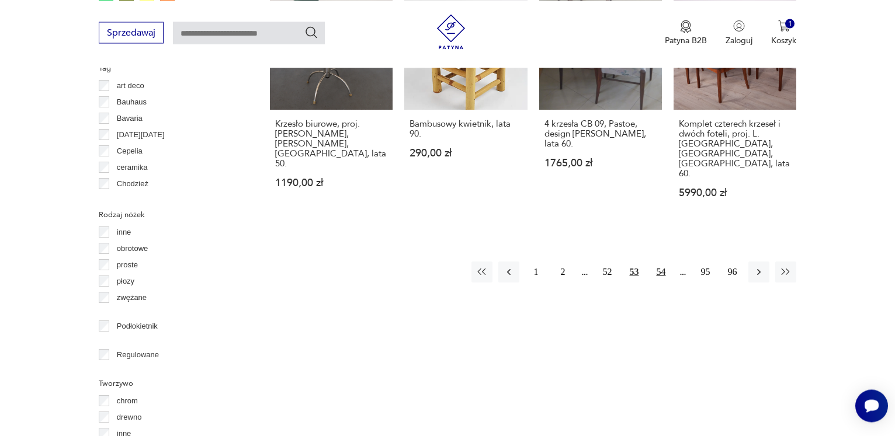 This screenshot has height=436, width=895. What do you see at coordinates (600, 163) in the screenshot?
I see `p: 1765,00 zł` at bounding box center [600, 163].